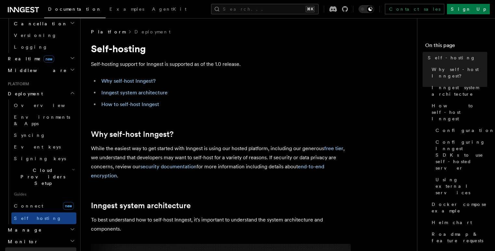 The height and width of the screenshot is (251, 495). I want to click on p: To best understand how to self-host Inngest, it's important to understand the system architecture..., so click(221, 225).